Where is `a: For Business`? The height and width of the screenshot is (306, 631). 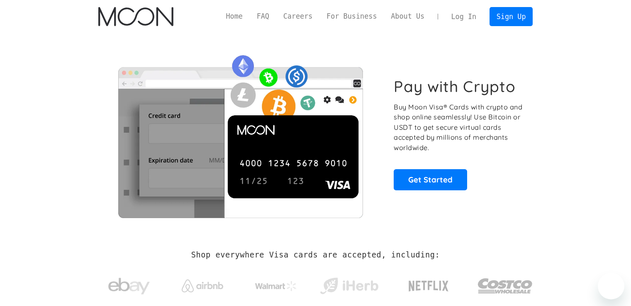
a: For Business is located at coordinates (352, 16).